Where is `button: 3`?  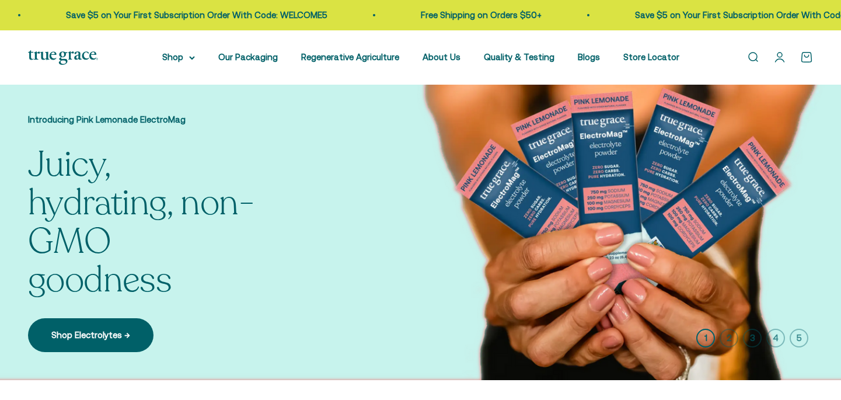
button: 3 is located at coordinates (752, 338).